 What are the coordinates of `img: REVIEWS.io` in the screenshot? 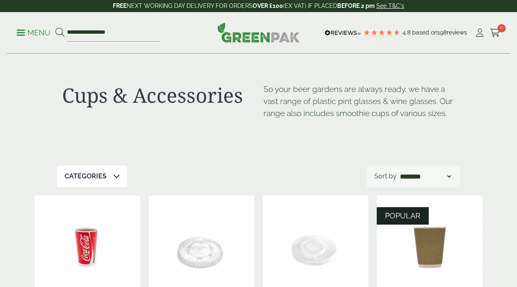 It's located at (343, 33).